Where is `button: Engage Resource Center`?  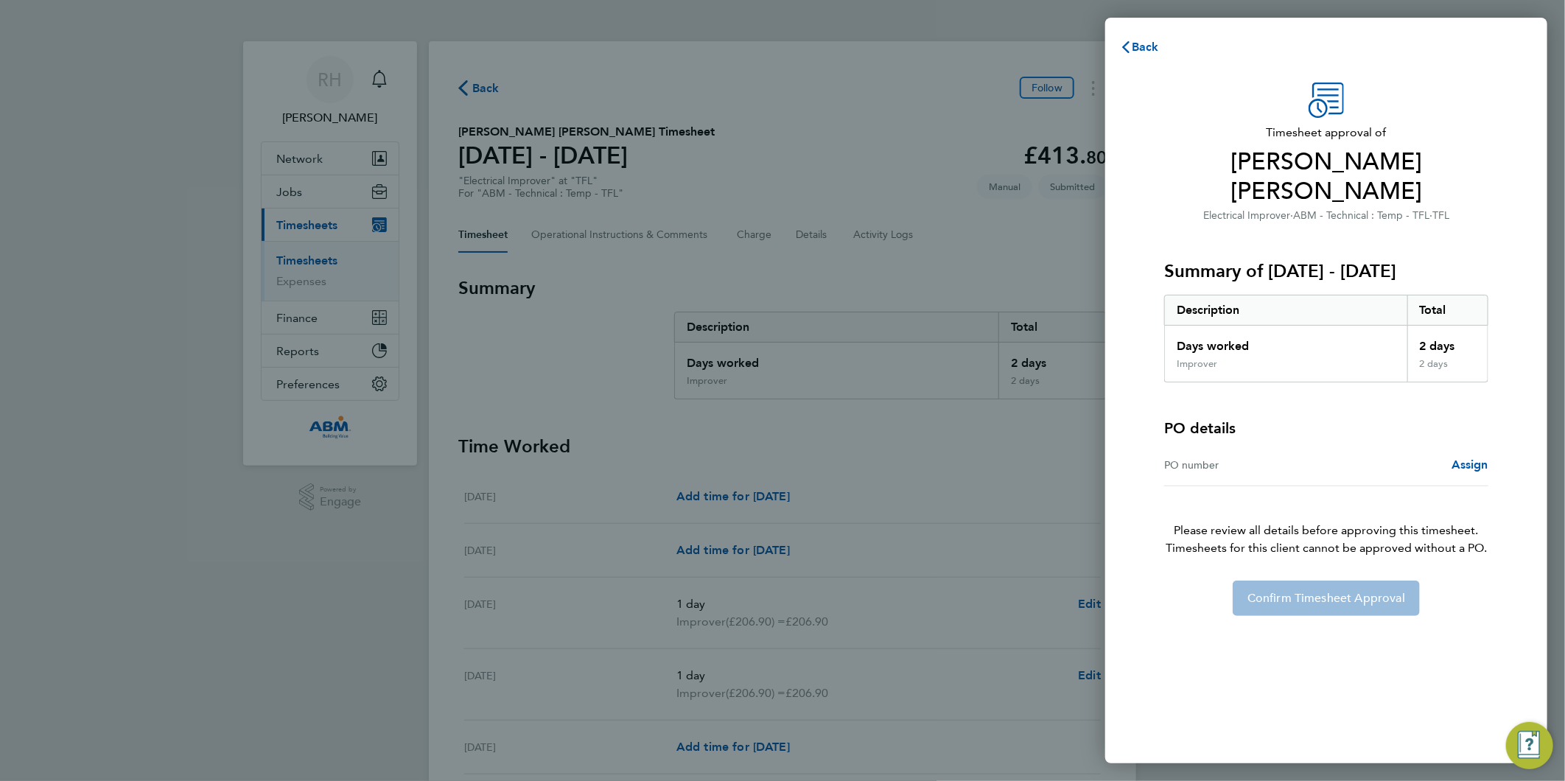 button: Engage Resource Center is located at coordinates (1530, 746).